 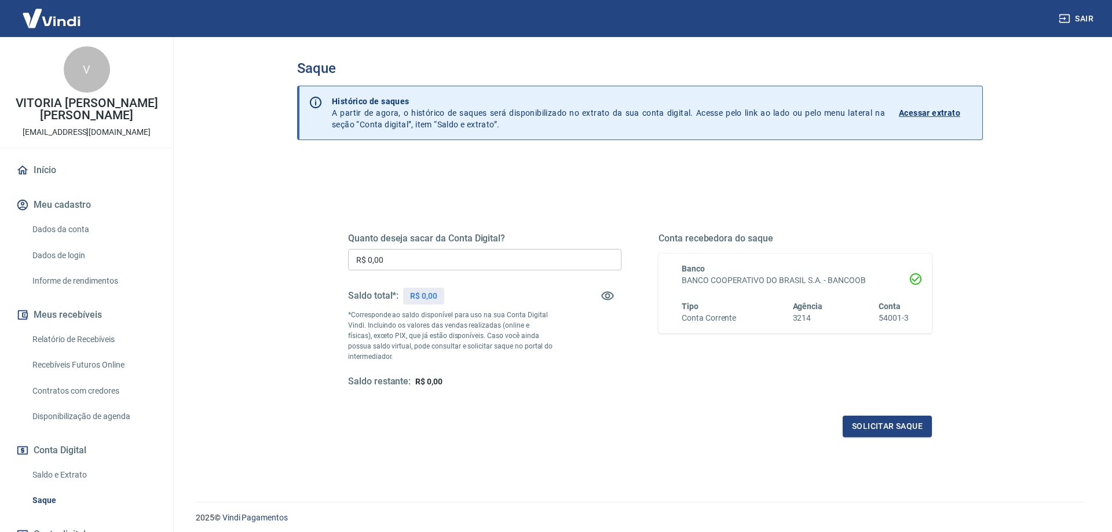 What do you see at coordinates (894, 318) in the screenshot?
I see `h6: 54001-3` at bounding box center [894, 318].